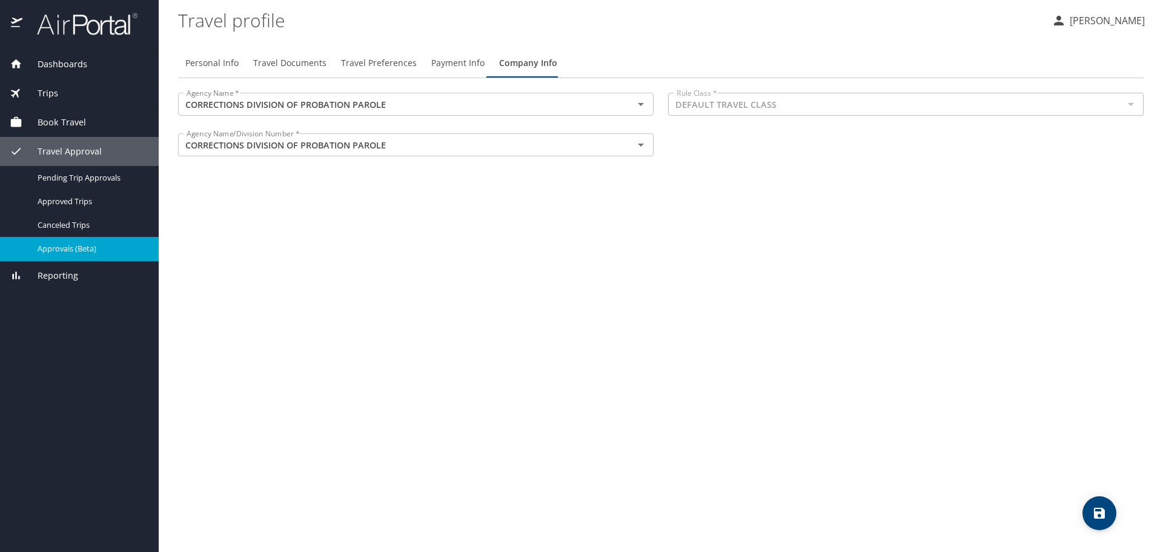 The width and height of the screenshot is (1163, 552). I want to click on span: Approvals (Beta), so click(91, 248).